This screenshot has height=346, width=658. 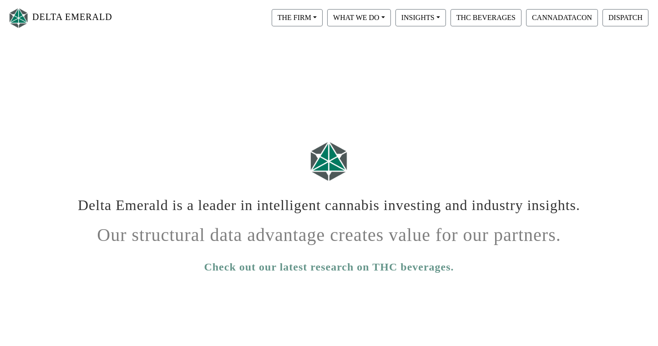 I want to click on a: THC BEVERAGES, so click(x=486, y=17).